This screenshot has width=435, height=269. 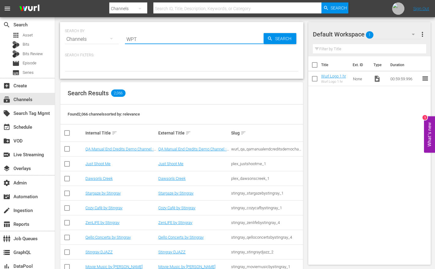 What do you see at coordinates (267, 252) in the screenshot?
I see `div: stingray_stingraydjazz_2` at bounding box center [267, 252].